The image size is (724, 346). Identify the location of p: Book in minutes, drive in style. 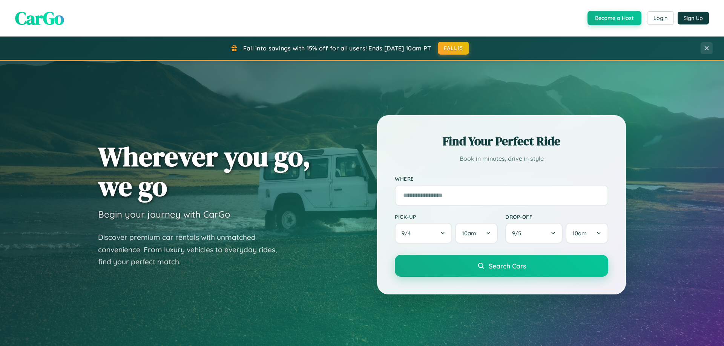
(501, 159).